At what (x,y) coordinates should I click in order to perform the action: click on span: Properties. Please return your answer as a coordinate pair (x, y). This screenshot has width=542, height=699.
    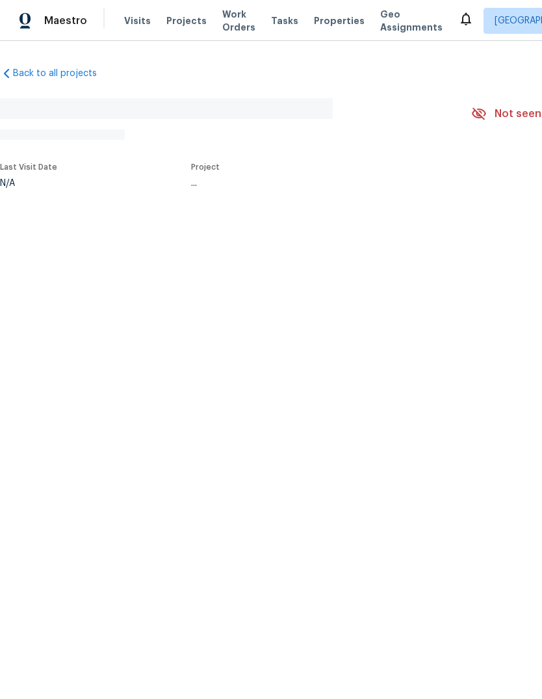
    Looking at the image, I should click on (339, 21).